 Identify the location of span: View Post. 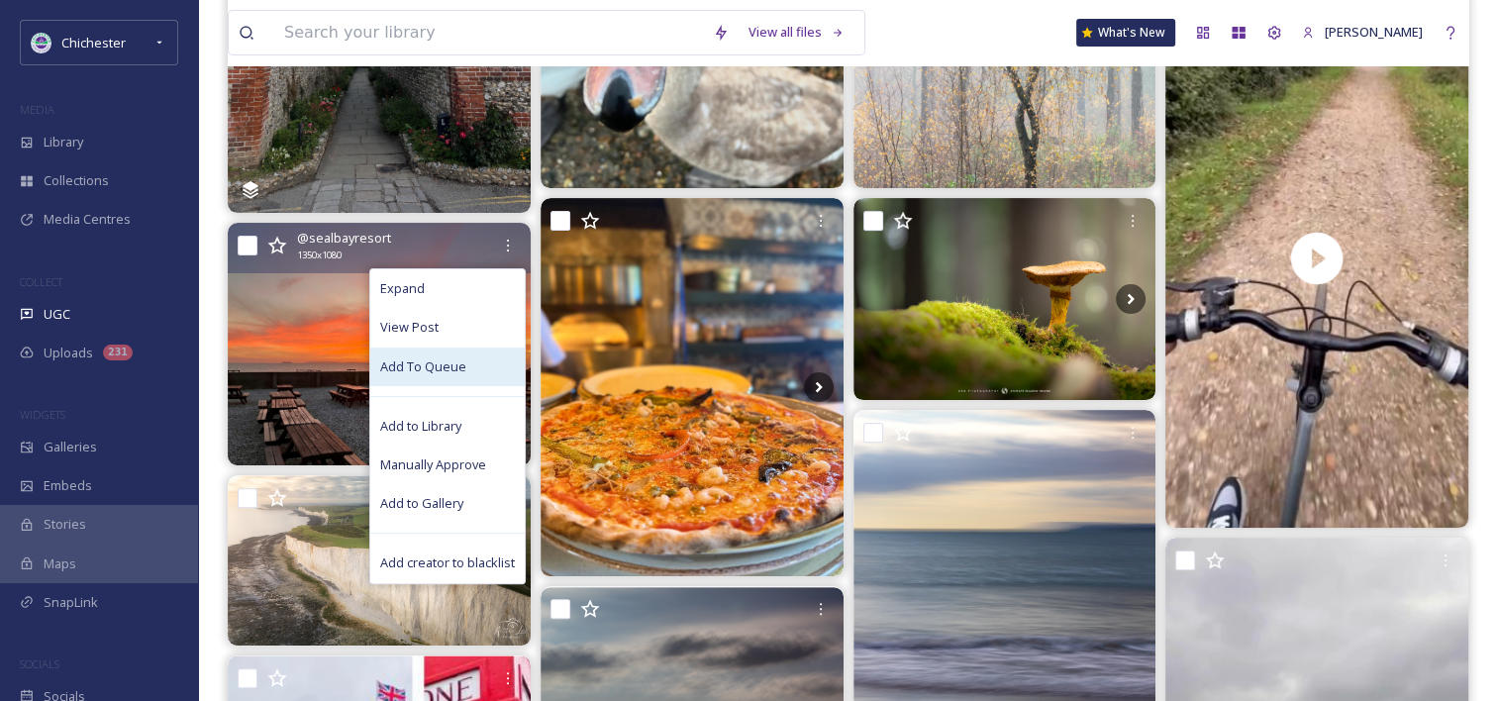
(409, 327).